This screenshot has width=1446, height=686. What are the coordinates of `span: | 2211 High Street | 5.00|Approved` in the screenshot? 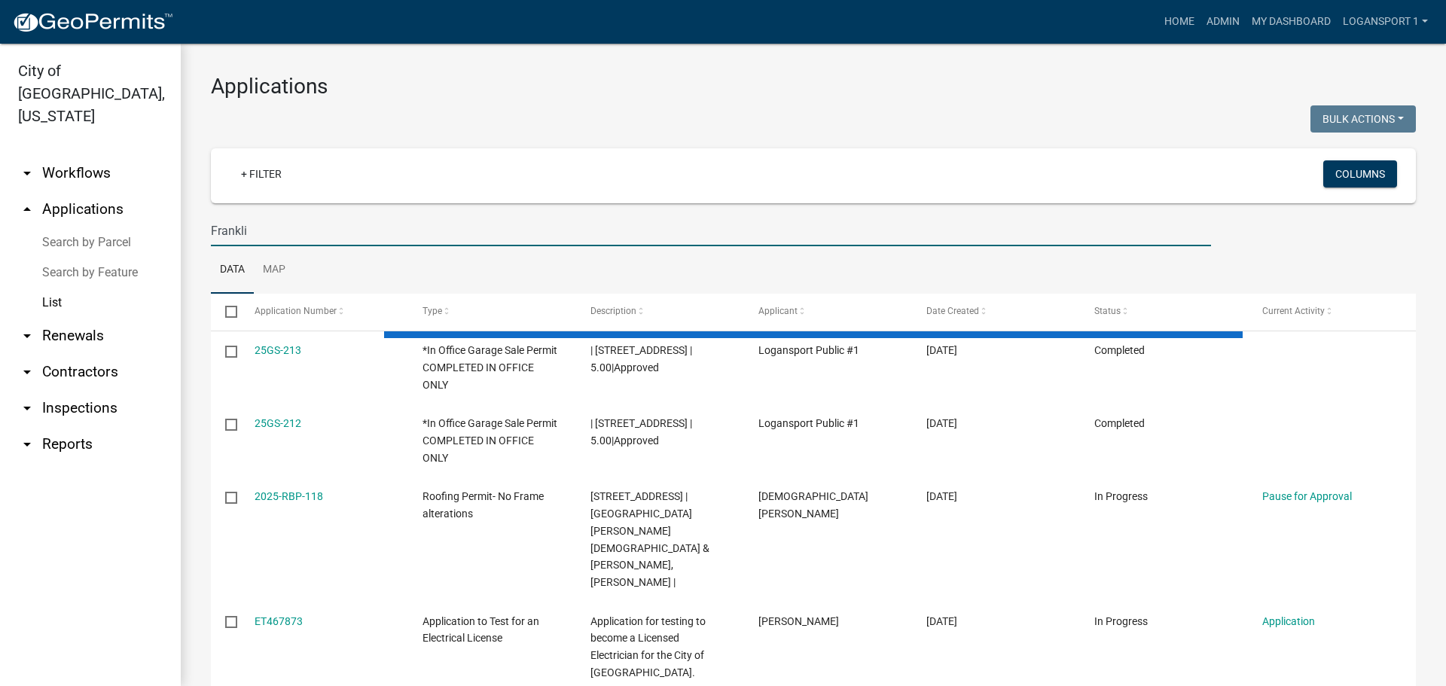 It's located at (641, 432).